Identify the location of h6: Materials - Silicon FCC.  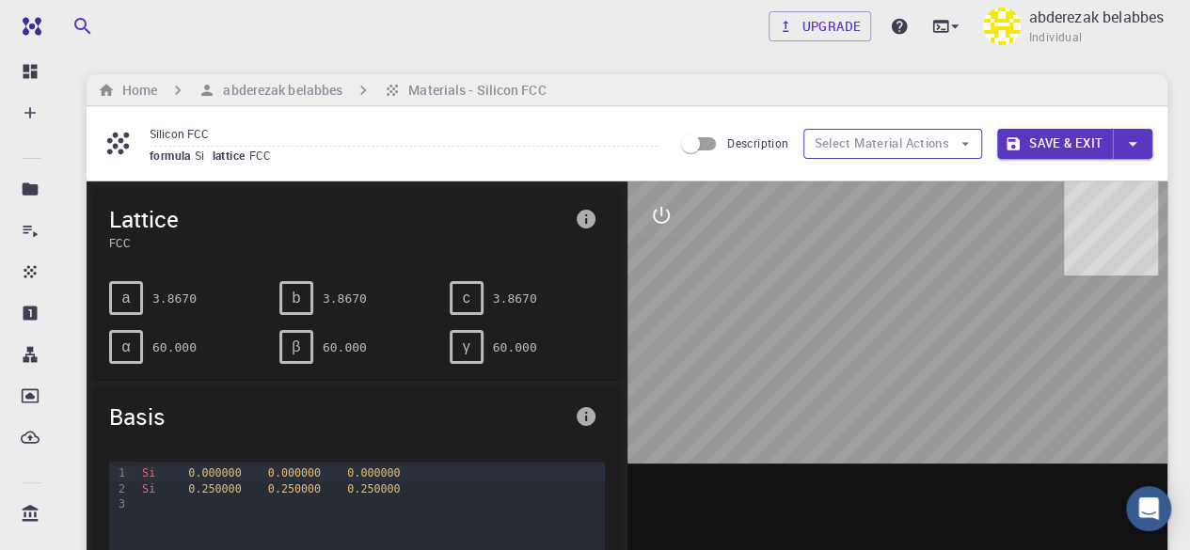
(473, 90).